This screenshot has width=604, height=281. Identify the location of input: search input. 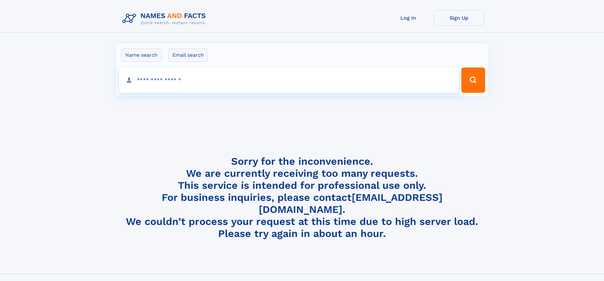
(289, 80).